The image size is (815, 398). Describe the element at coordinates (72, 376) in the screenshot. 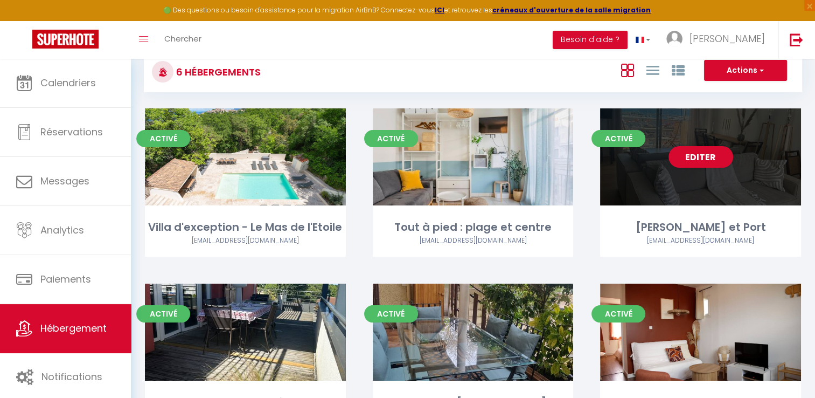

I see `span: Notifications` at that location.